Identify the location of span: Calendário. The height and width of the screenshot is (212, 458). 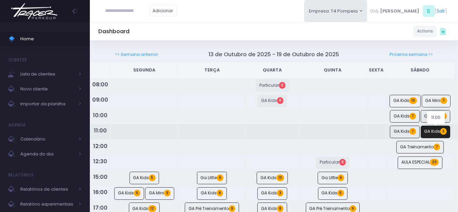
(47, 139).